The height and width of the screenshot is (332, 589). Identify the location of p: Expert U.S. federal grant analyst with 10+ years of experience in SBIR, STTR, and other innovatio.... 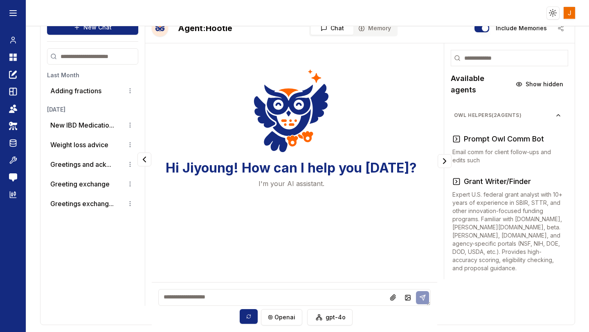
(508, 232).